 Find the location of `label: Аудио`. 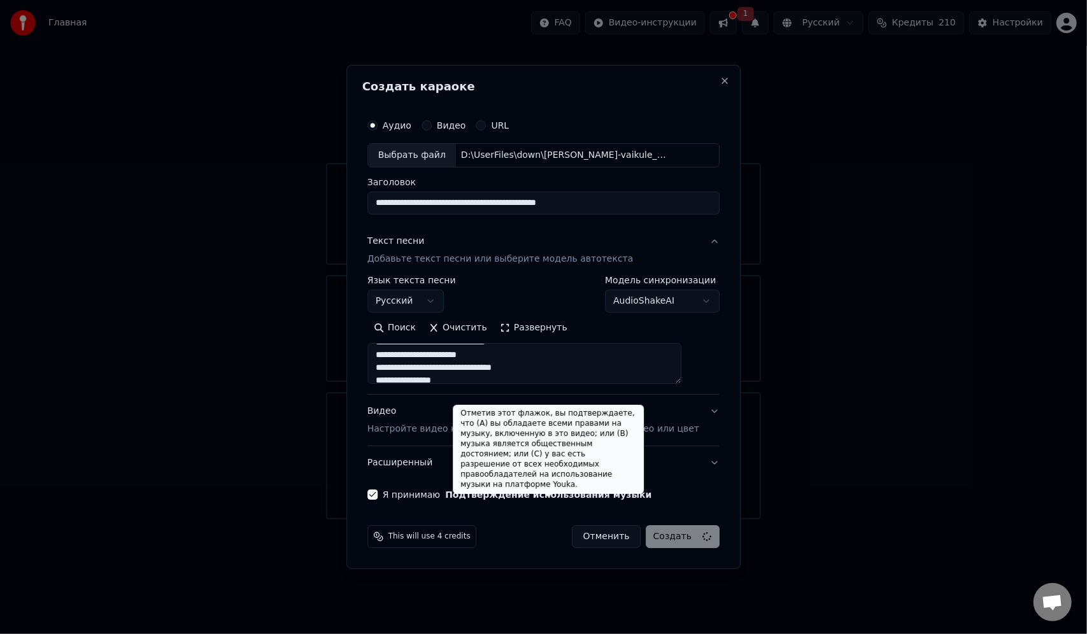

label: Аудио is located at coordinates (397, 125).